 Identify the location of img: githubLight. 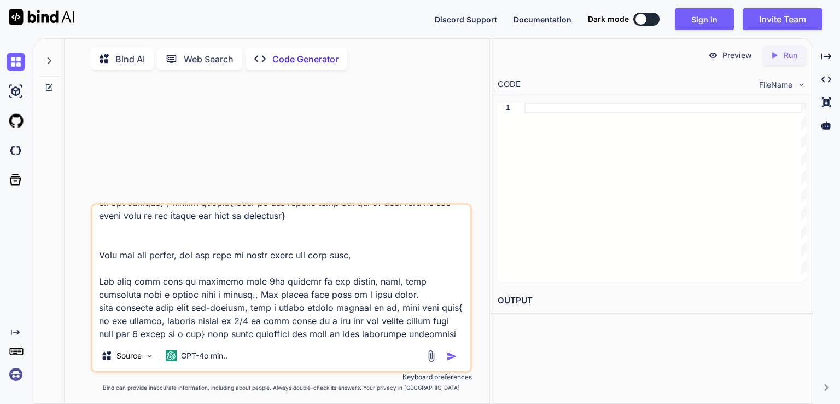
(16, 121).